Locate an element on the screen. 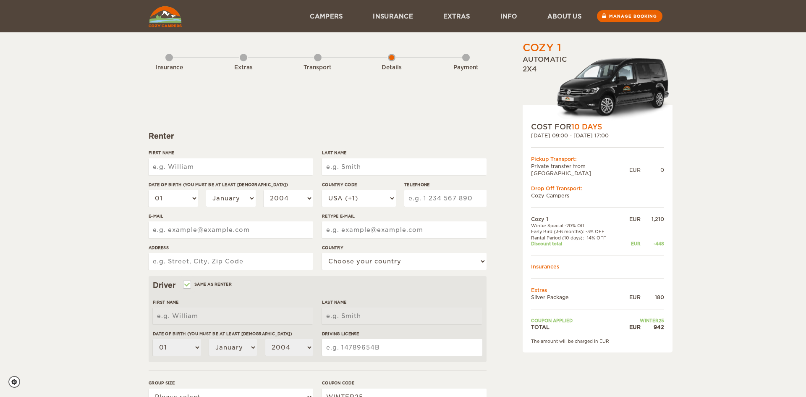 The height and width of the screenshot is (397, 806). label: Group size is located at coordinates (231, 382).